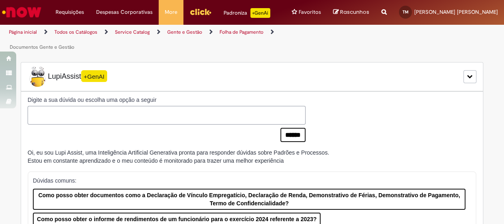 The width and height of the screenshot is (504, 224). Describe the element at coordinates (67, 77) in the screenshot. I see `span: LupiAssist` at that location.